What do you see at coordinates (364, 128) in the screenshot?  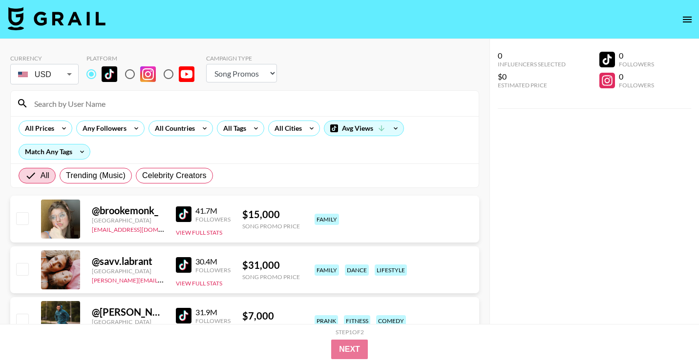 I see `div: Avg Views` at bounding box center [364, 128].